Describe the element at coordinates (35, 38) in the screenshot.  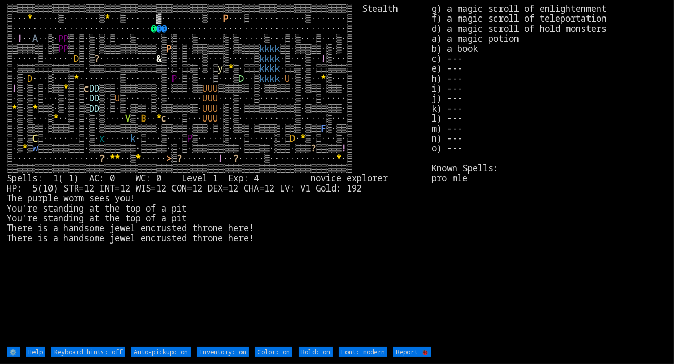
I see `font: A` at that location.